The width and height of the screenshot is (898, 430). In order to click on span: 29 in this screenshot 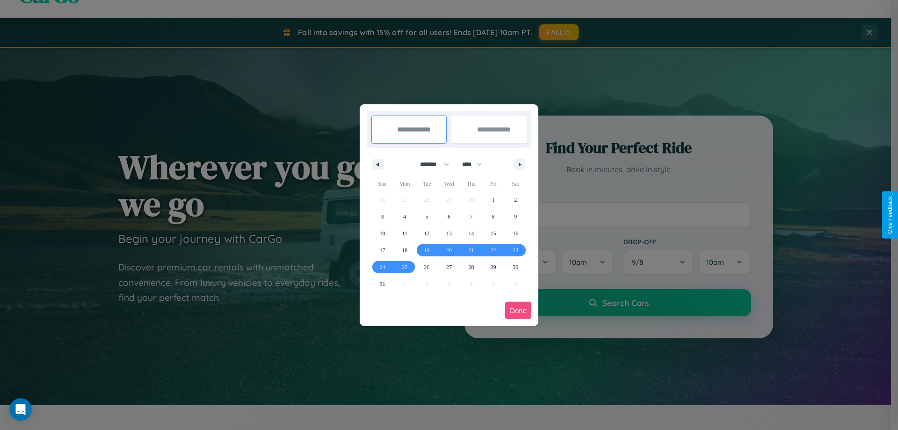, I will do `click(494, 267)`.